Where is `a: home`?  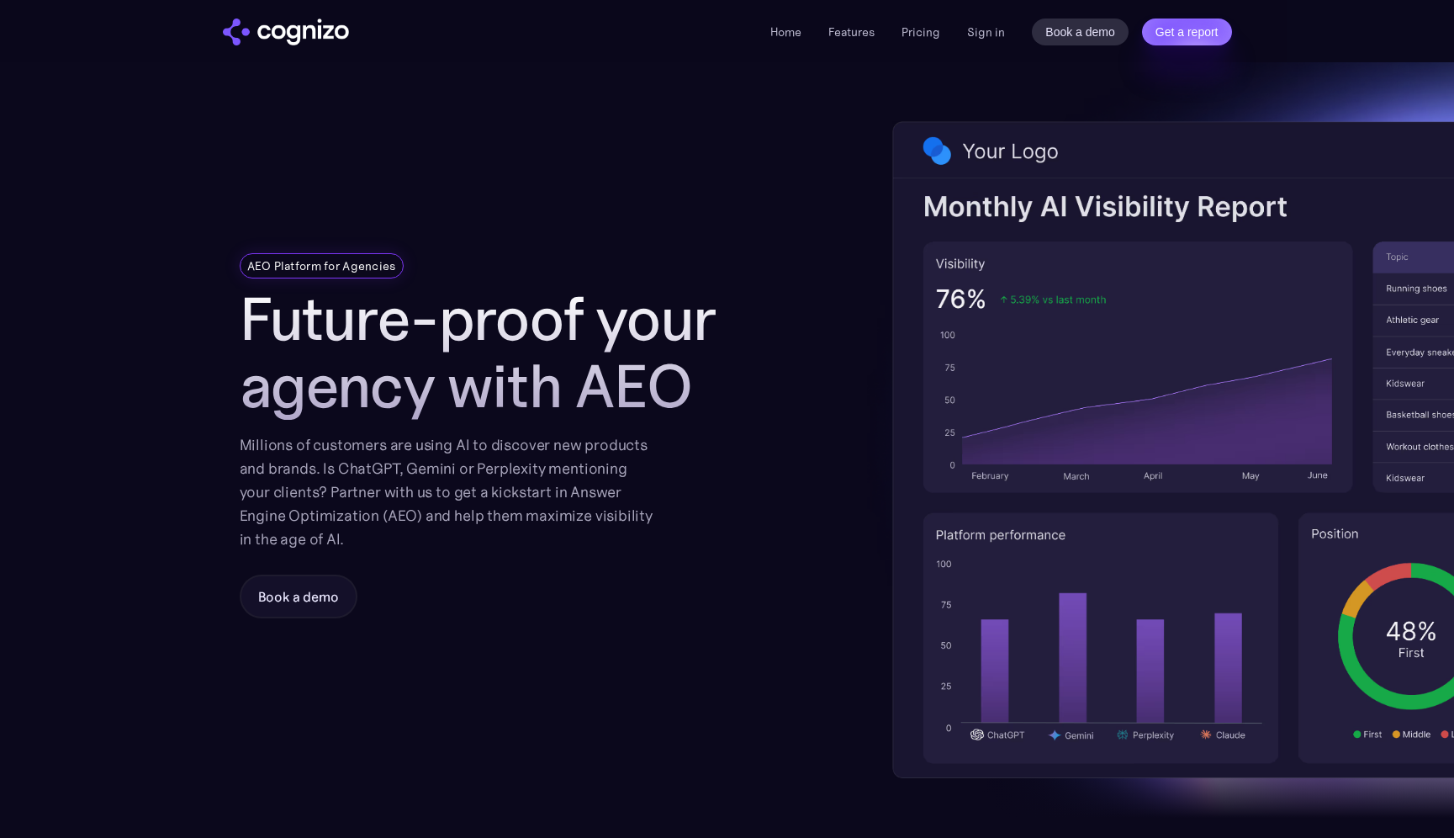
a: home is located at coordinates (286, 32).